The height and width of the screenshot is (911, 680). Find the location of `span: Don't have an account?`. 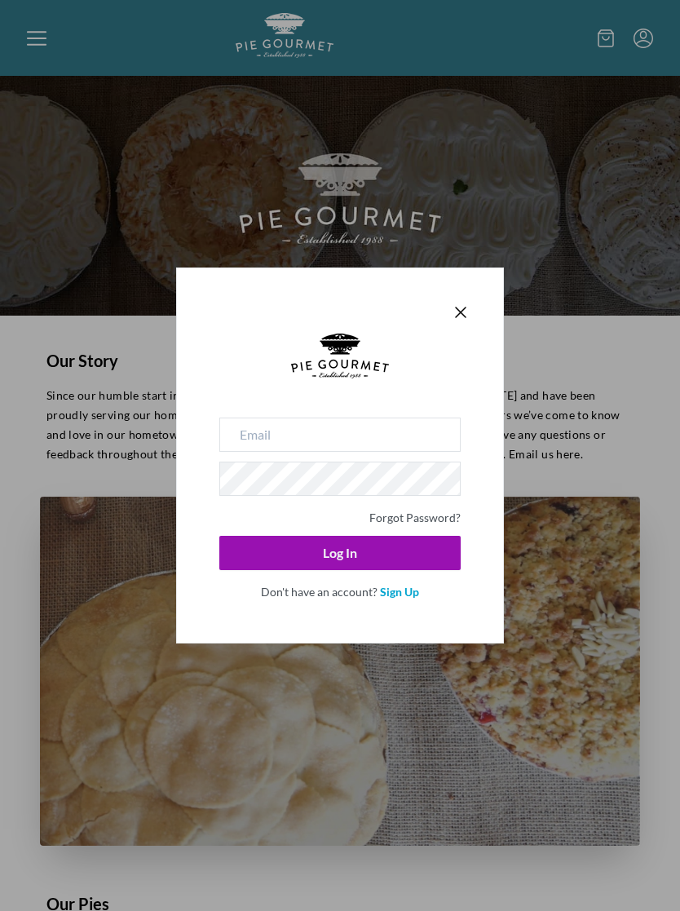

span: Don't have an account? is located at coordinates (319, 591).